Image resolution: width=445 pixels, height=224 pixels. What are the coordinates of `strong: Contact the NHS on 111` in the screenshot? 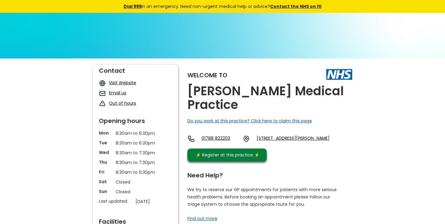 It's located at (296, 6).